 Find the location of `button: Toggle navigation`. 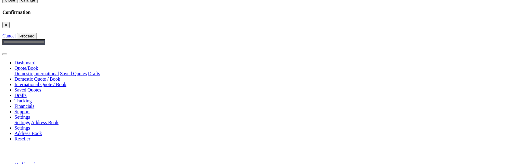

button: Toggle navigation is located at coordinates (5, 54).